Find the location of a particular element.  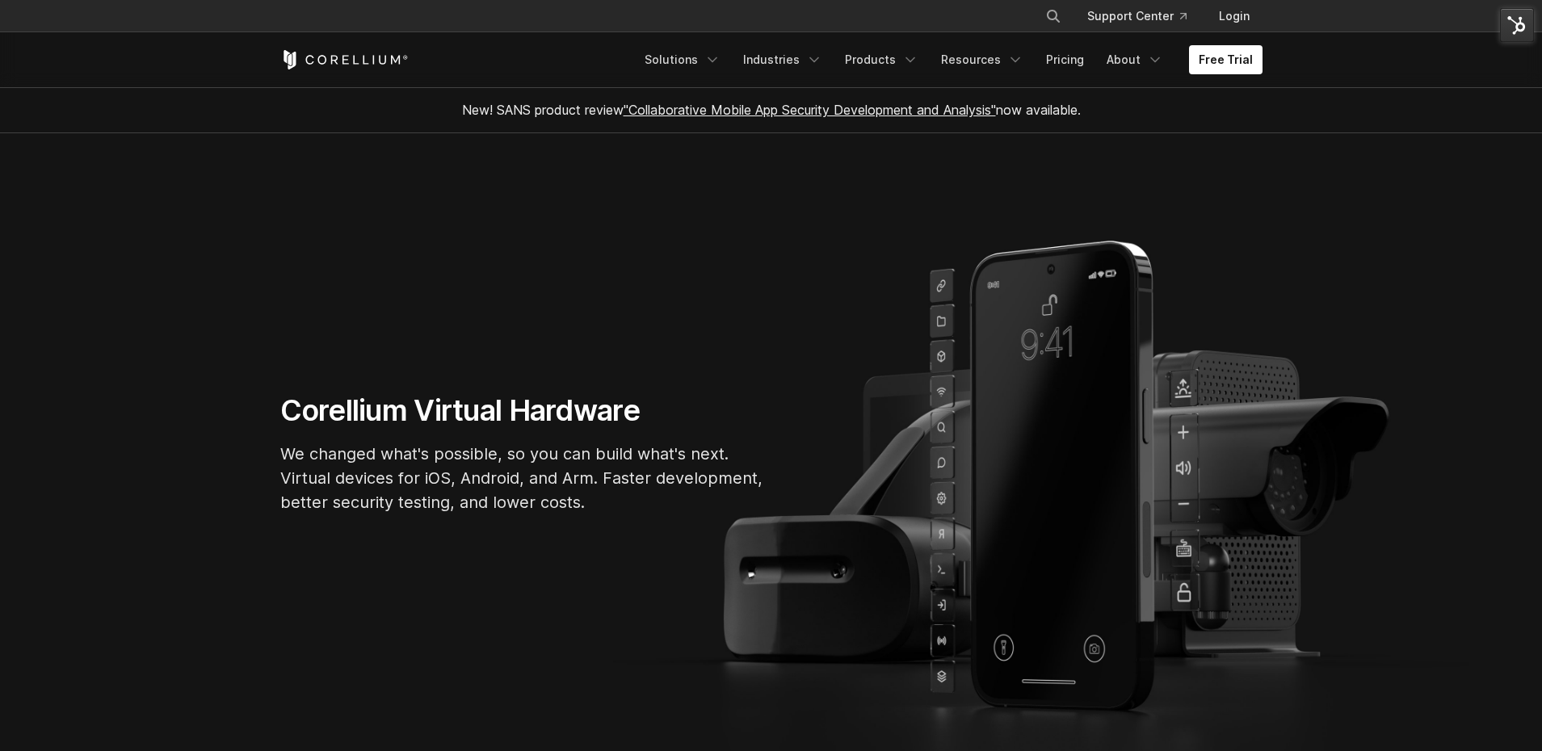

a: About is located at coordinates (1135, 60).